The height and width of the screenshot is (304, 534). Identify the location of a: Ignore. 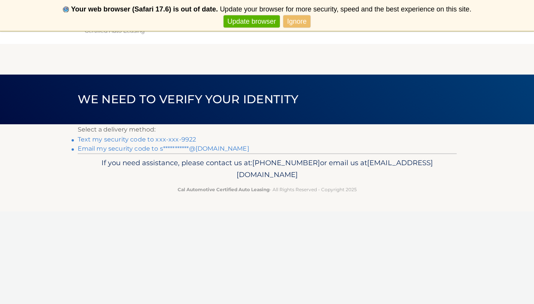
(297, 21).